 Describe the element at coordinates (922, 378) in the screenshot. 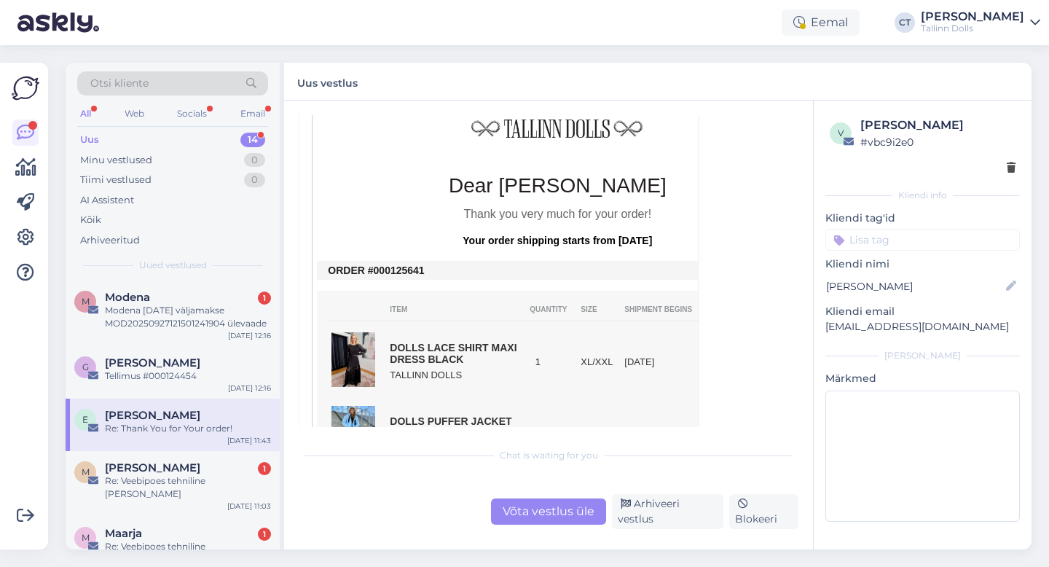

I see `p: Märkmed` at that location.